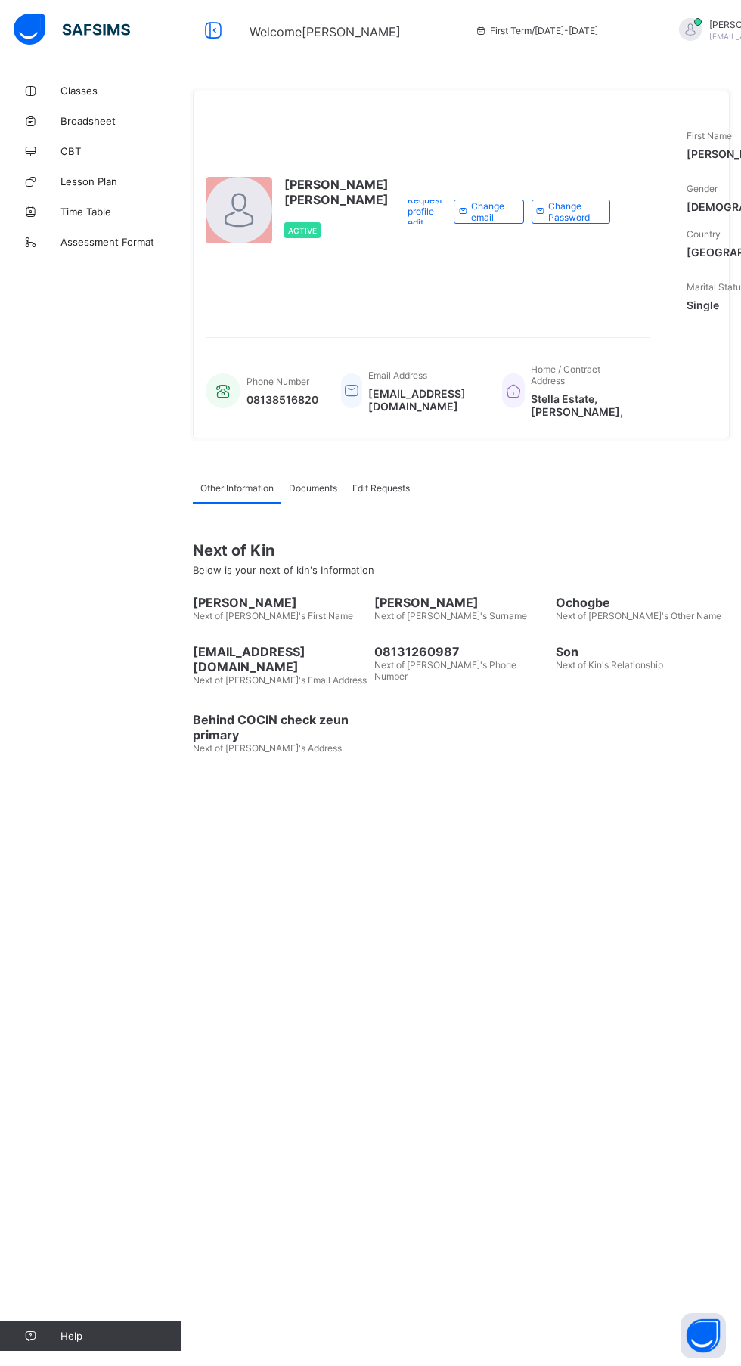 The width and height of the screenshot is (741, 1366). I want to click on span: Son, so click(643, 652).